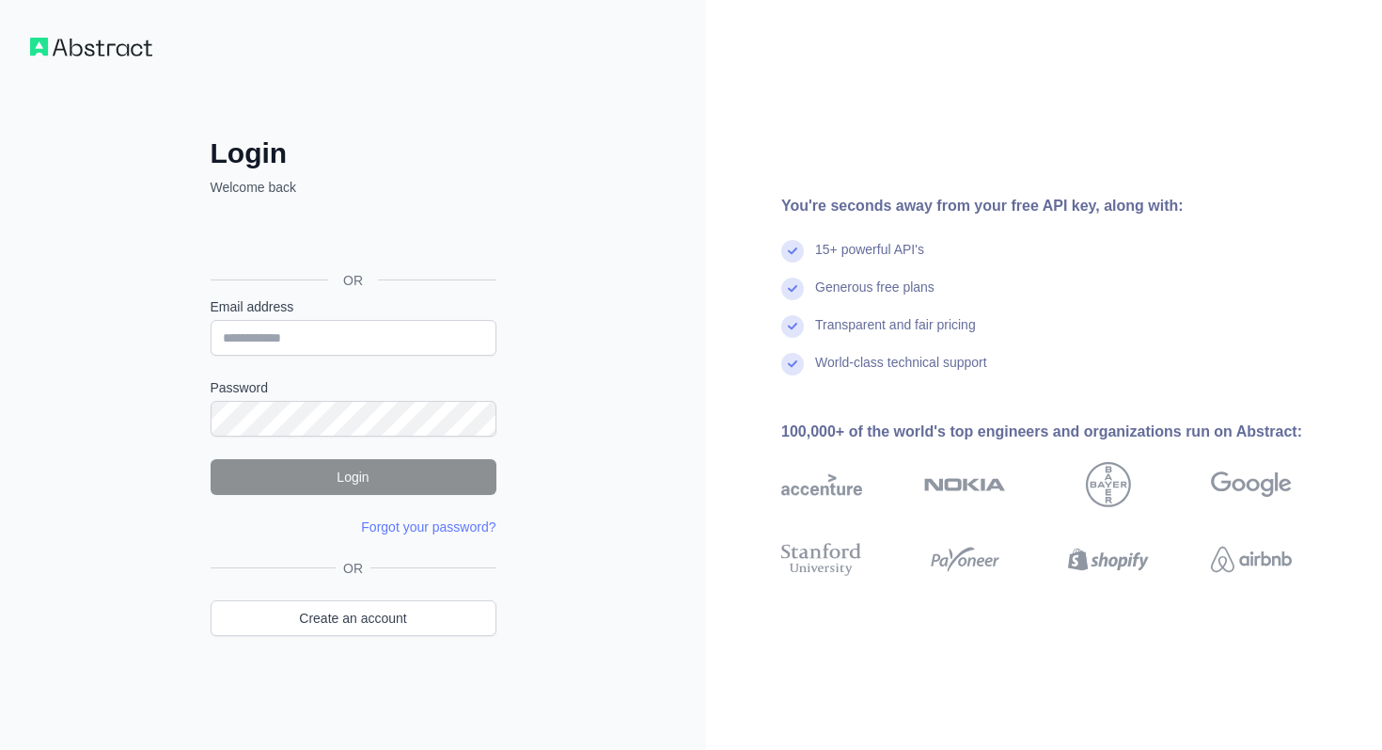  I want to click on a: Forgot your password?, so click(428, 527).